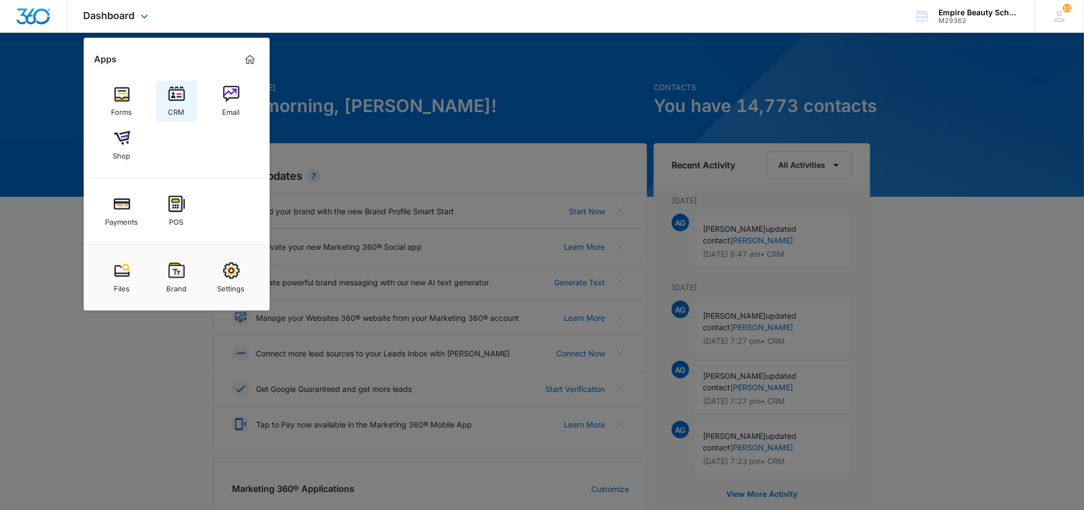 This screenshot has height=510, width=1084. What do you see at coordinates (122, 219) in the screenshot?
I see `div: Payments` at bounding box center [122, 219].